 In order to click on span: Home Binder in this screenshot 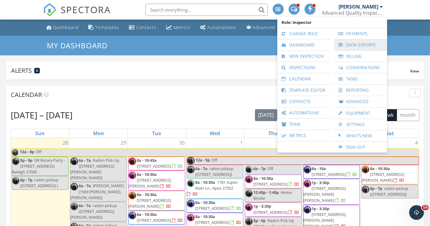, I will do `click(273, 195)`.